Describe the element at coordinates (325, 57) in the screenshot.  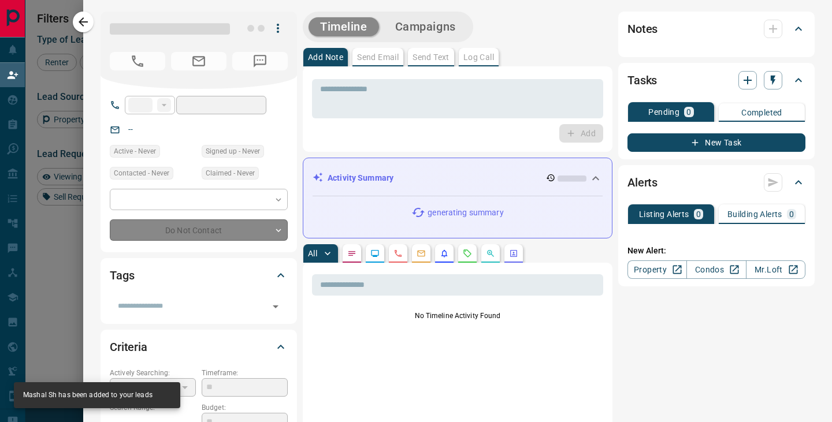
I see `p: Add Note` at that location.